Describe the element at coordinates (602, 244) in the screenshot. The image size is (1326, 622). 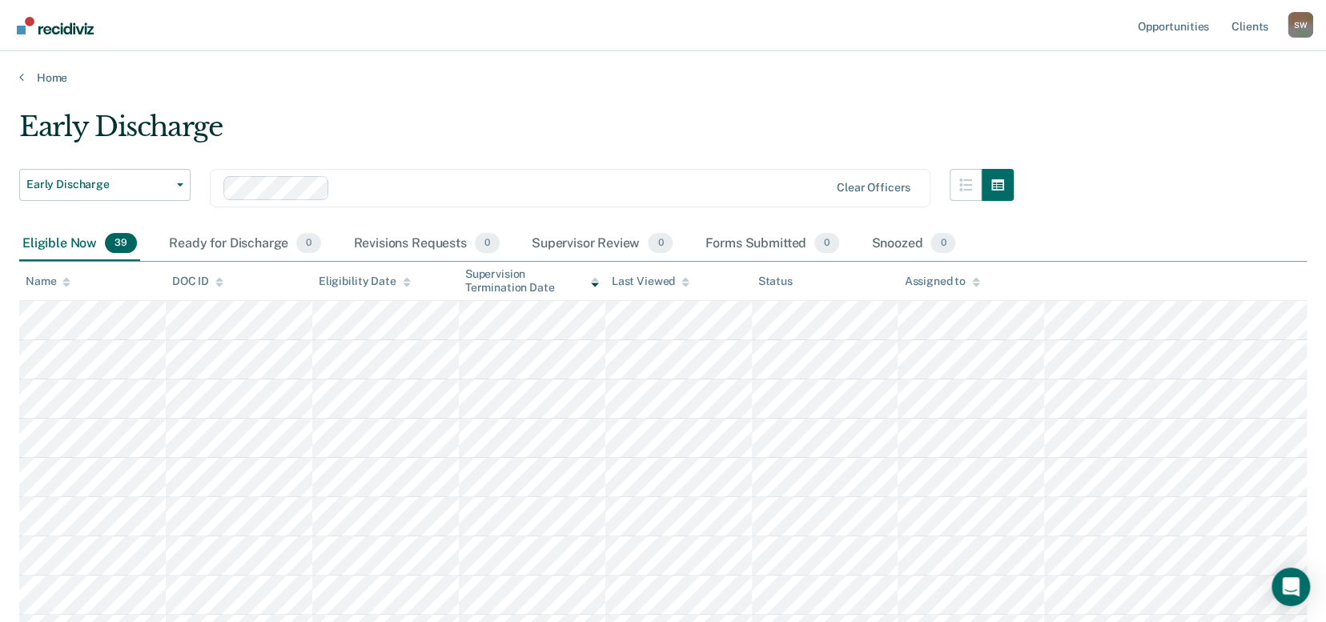
I see `div: Supervisor Review0` at that location.